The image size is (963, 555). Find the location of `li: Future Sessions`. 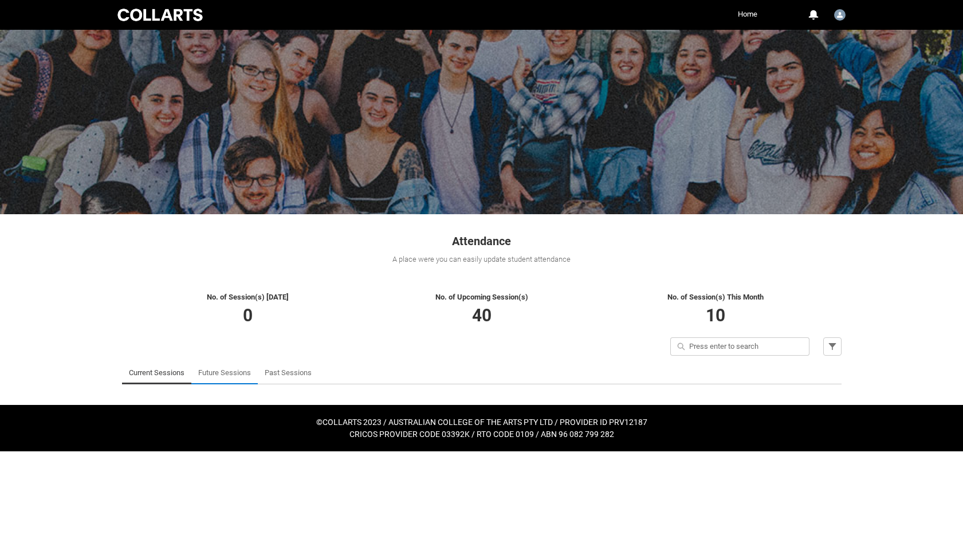

li: Future Sessions is located at coordinates (225, 373).